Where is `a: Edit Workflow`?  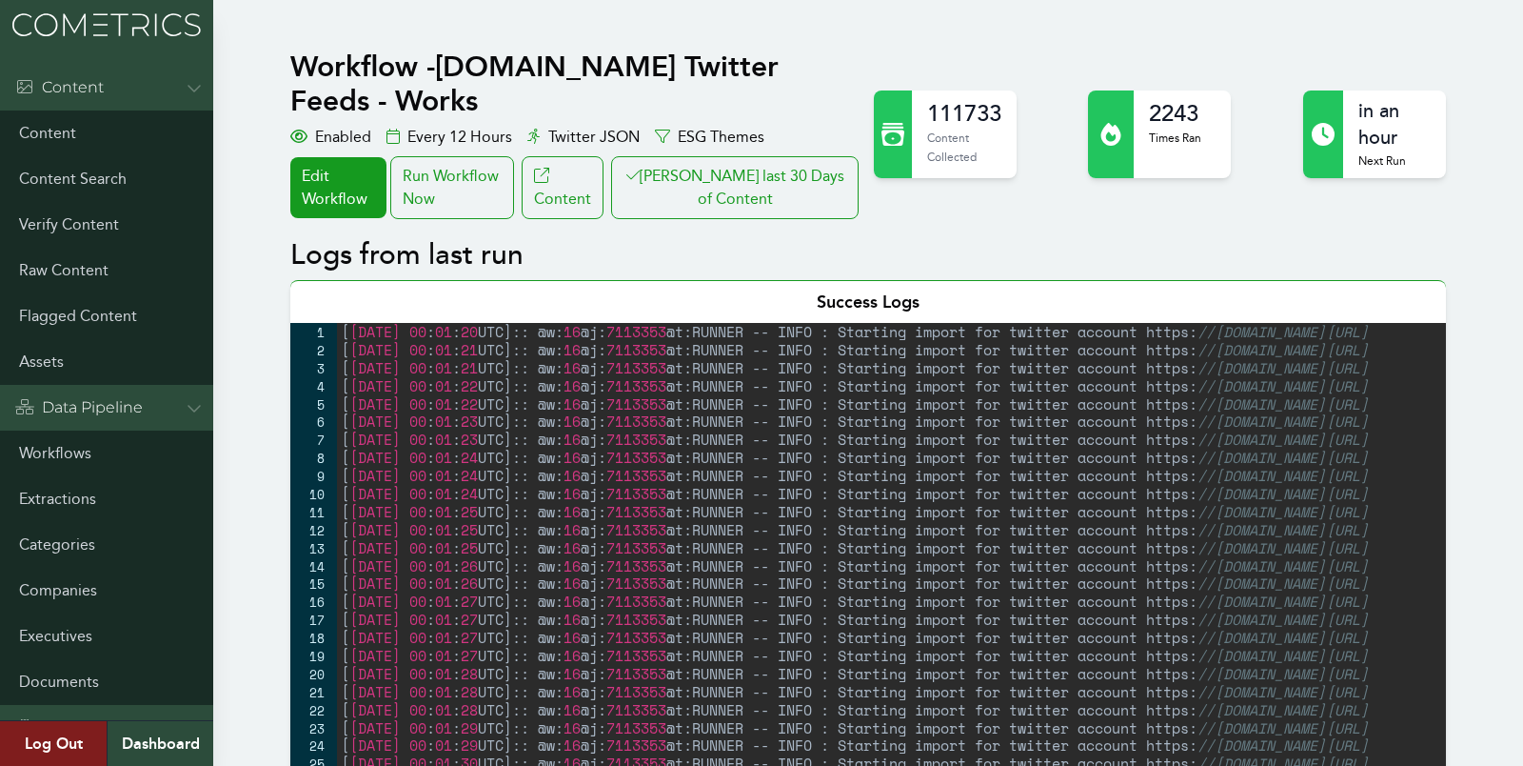 a: Edit Workflow is located at coordinates (338, 188).